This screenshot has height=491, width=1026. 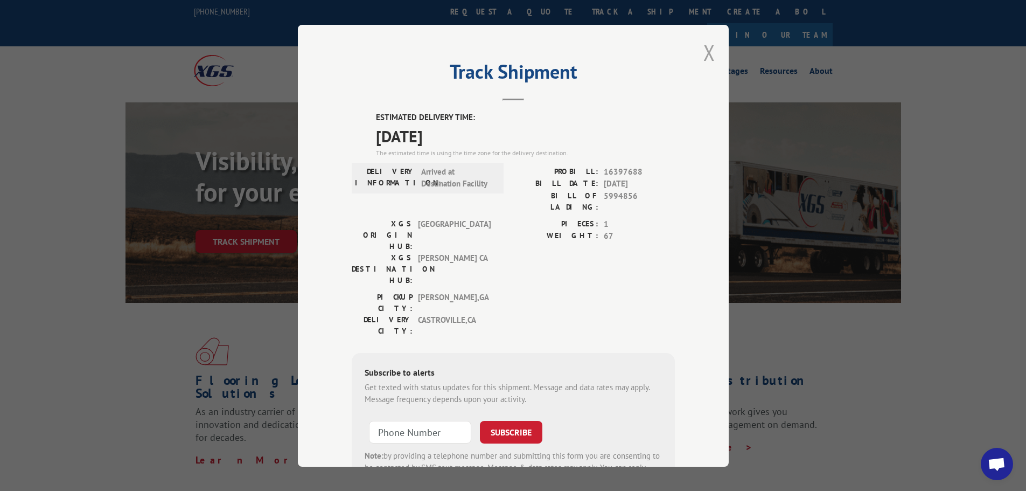 I want to click on div: The estimated time is using the time zone for the delivery destination., so click(x=525, y=152).